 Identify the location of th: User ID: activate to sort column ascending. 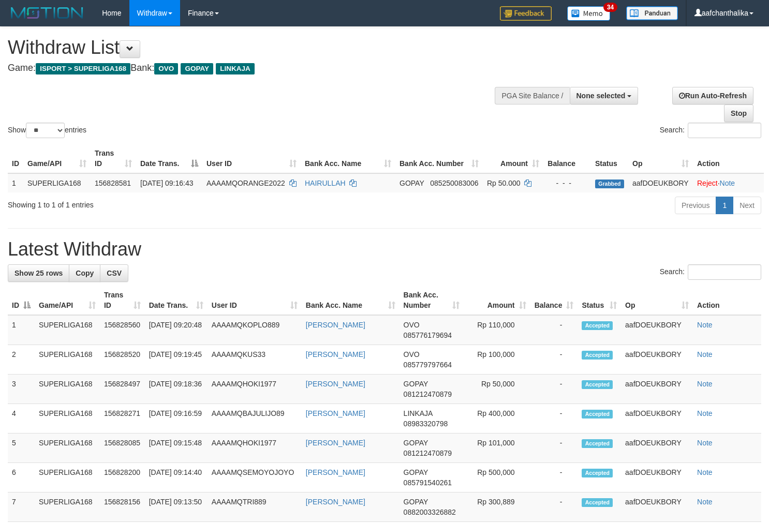
(255, 300).